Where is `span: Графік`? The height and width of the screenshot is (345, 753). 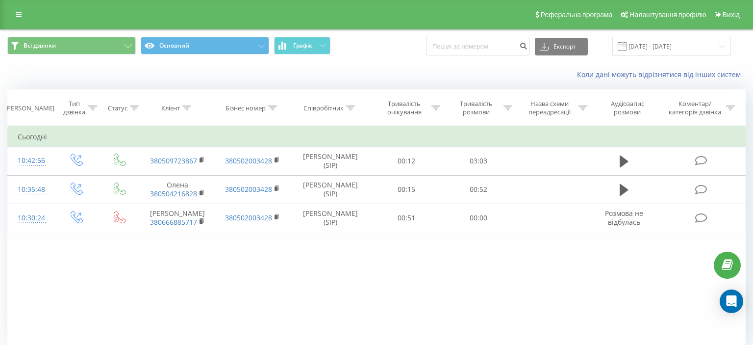 span: Графік is located at coordinates (302, 46).